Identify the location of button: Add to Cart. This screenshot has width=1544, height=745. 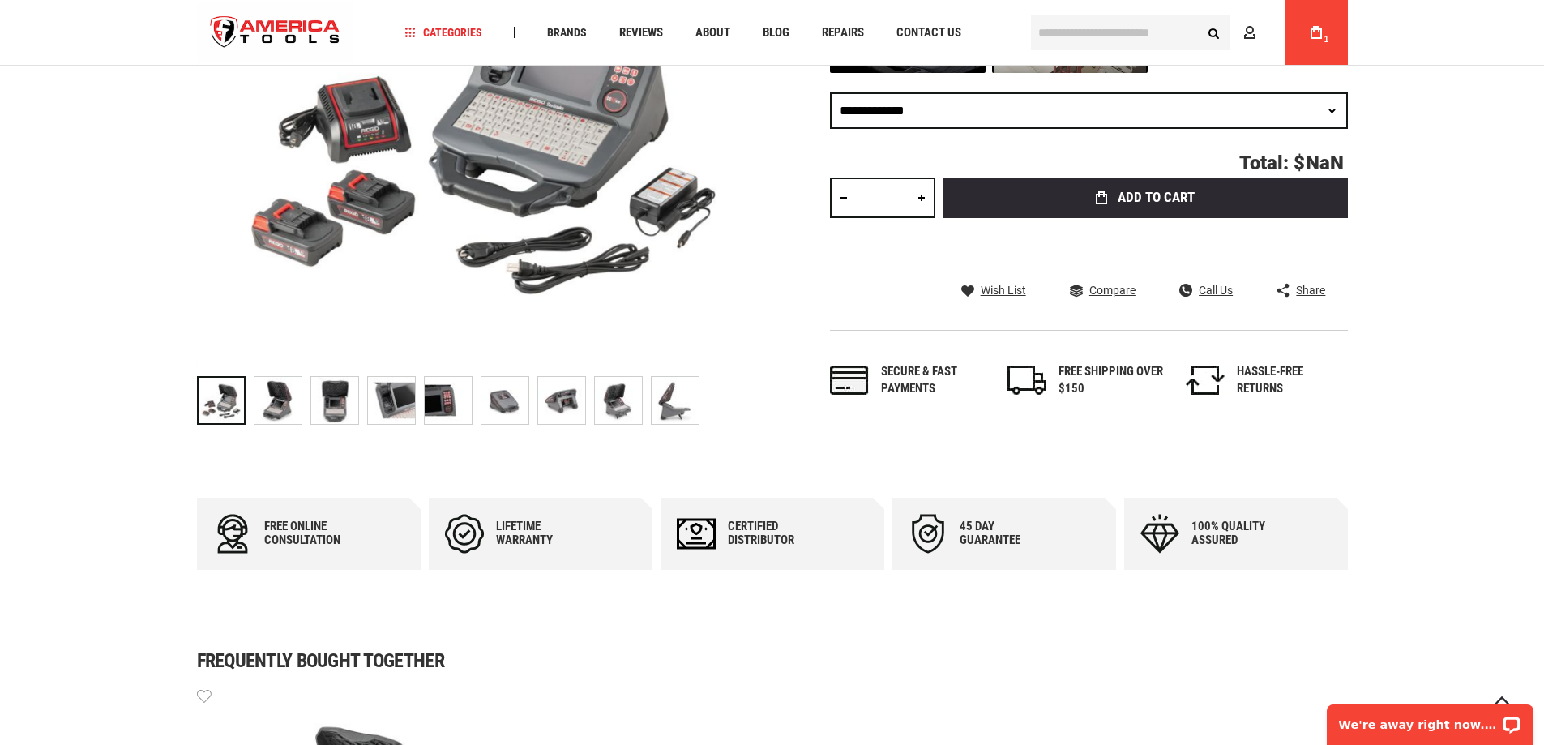
(1145, 198).